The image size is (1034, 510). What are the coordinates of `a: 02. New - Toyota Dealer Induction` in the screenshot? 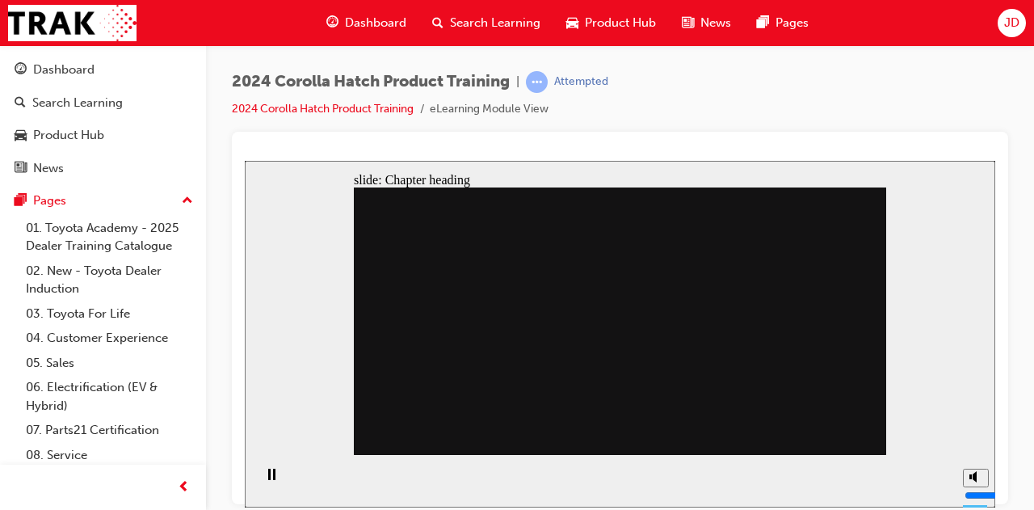 It's located at (109, 279).